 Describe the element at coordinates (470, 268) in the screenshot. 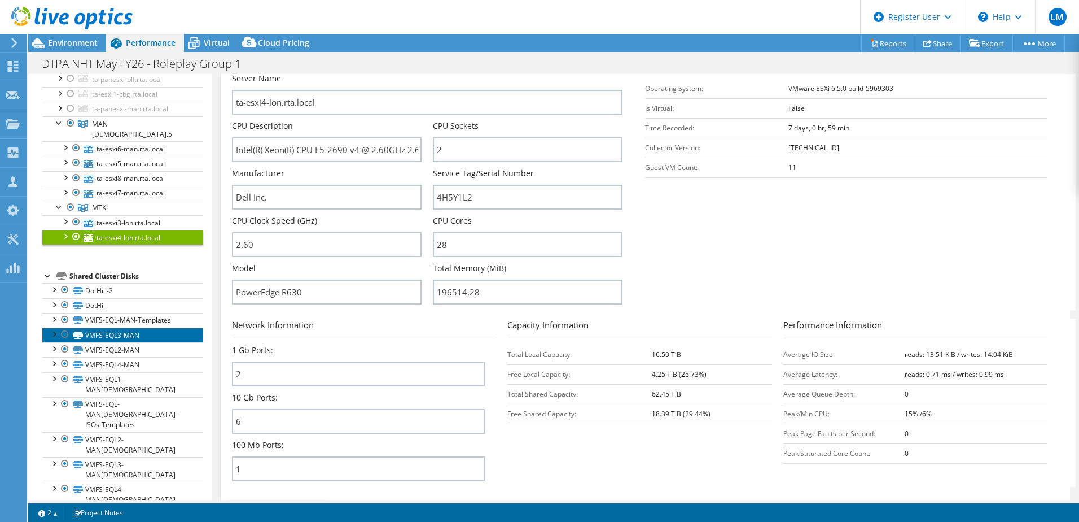

I see `label: Total Memory (MiB)` at that location.